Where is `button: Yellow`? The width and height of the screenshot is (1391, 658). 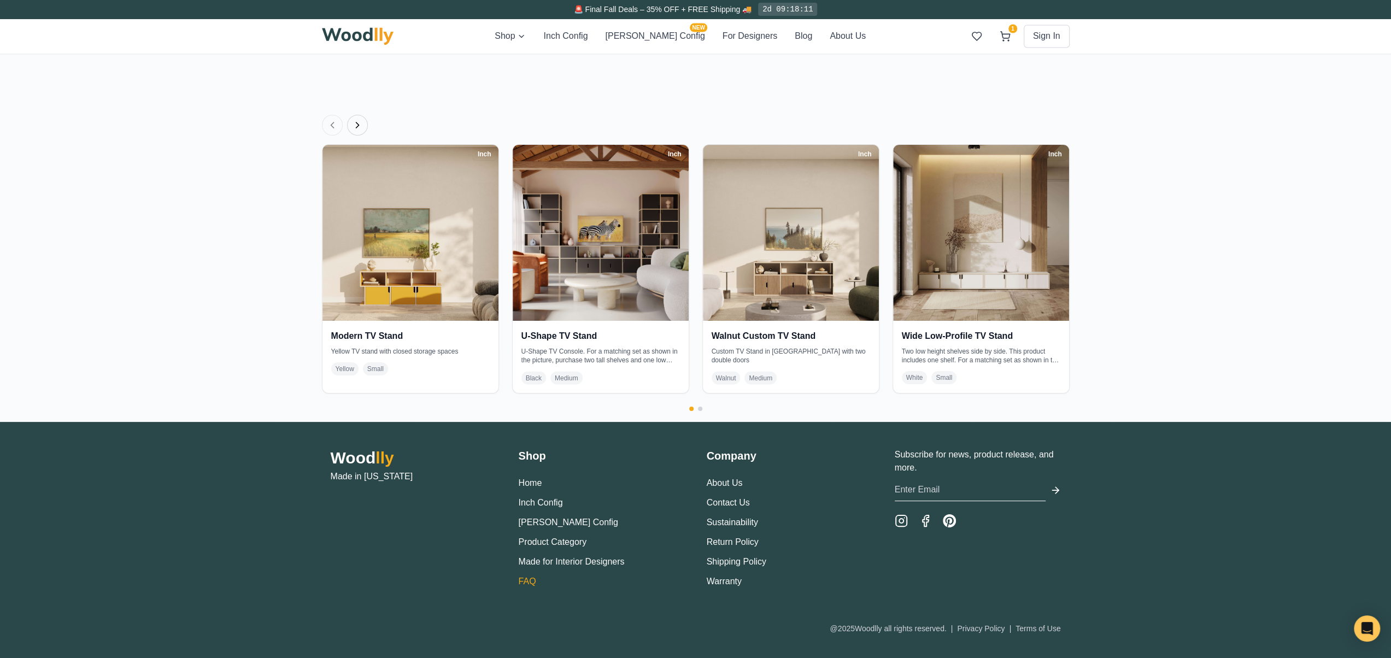
button: Yellow is located at coordinates (1291, 334).